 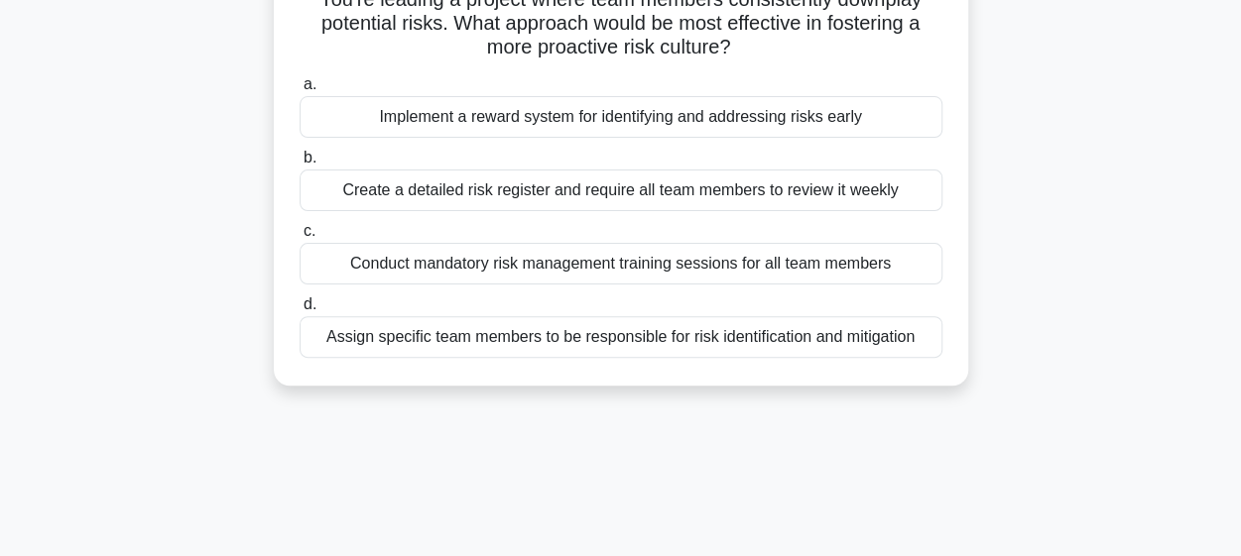 What do you see at coordinates (621, 117) in the screenshot?
I see `div: Implement a reward system for identifying and addressing risks early` at bounding box center [621, 117].